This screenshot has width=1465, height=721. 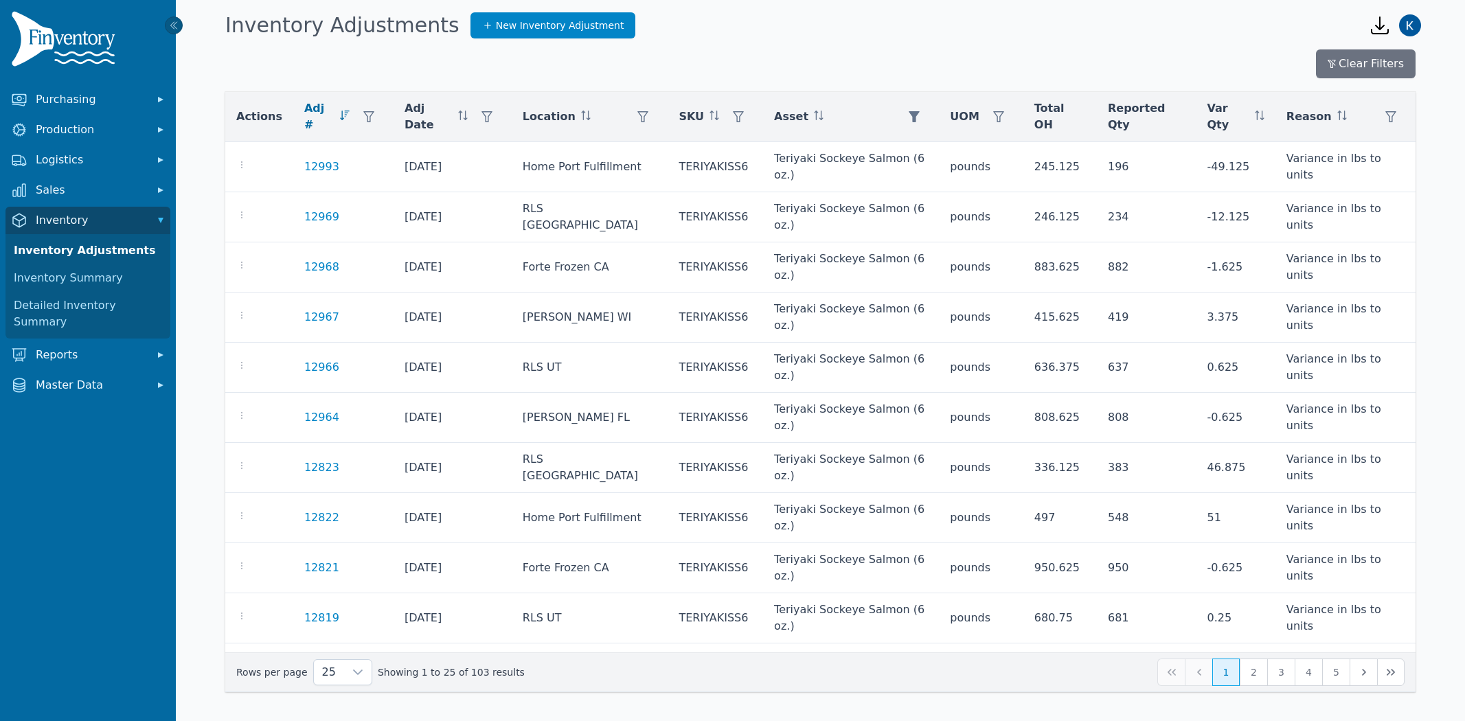 I want to click on td: - 49.125, so click(x=1235, y=167).